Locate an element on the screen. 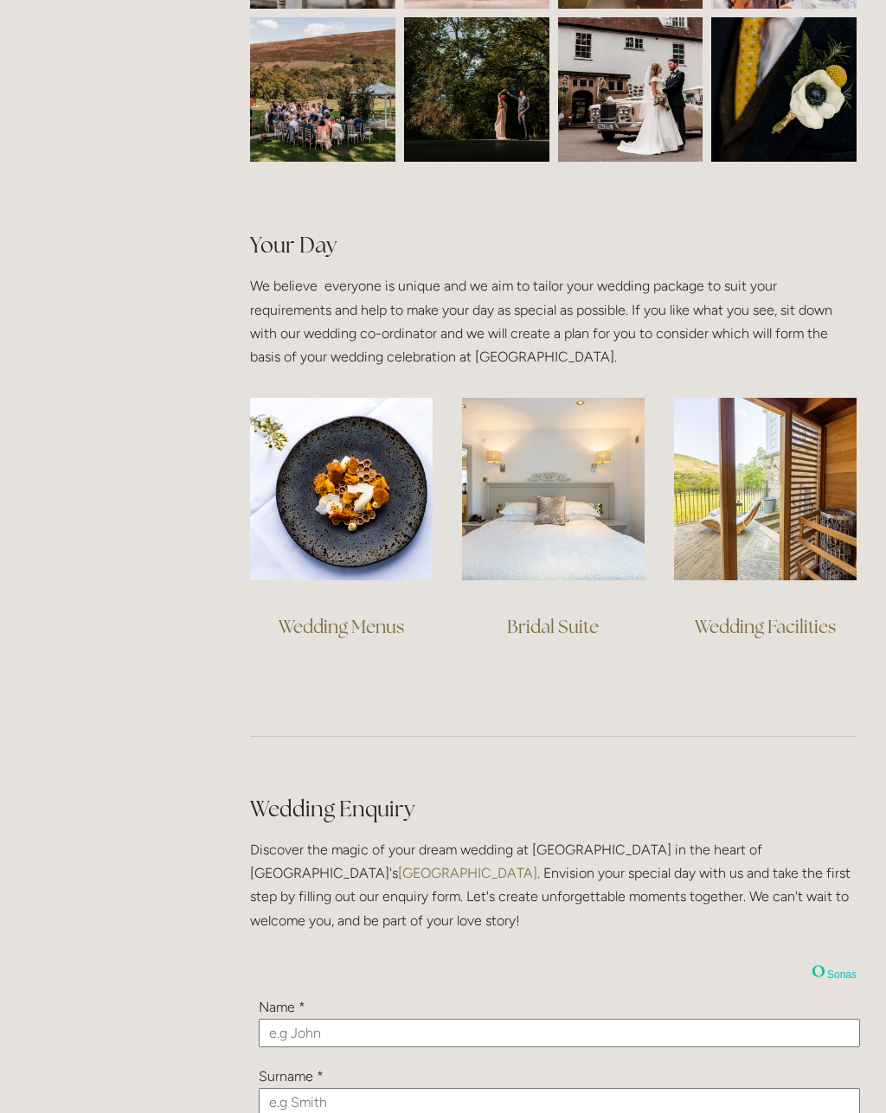 The height and width of the screenshot is (1113, 886). img: Celebrate your wedding, along a leafy lane, to Losehill House, in the stunning Peak District Nati... is located at coordinates (477, 90).